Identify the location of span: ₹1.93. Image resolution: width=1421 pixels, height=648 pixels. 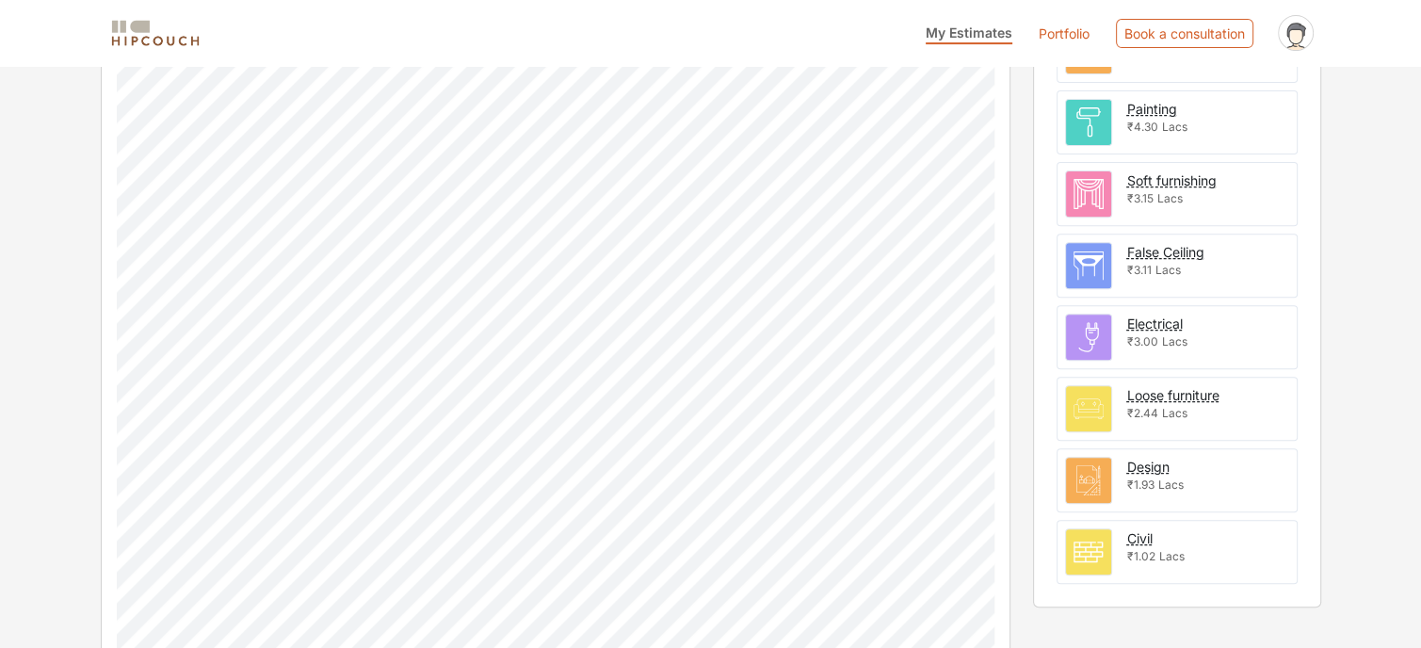
(1140, 484).